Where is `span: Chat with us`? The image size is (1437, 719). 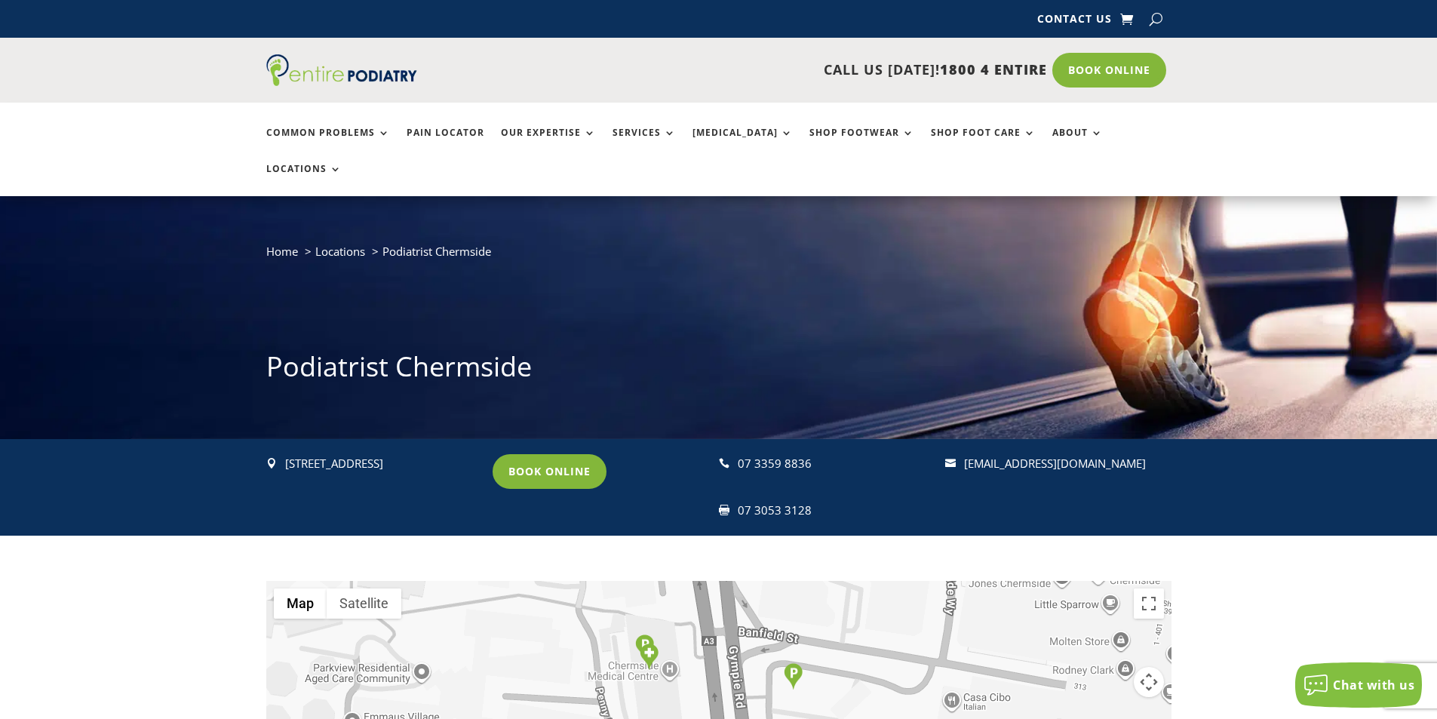
span: Chat with us is located at coordinates (1373, 685).